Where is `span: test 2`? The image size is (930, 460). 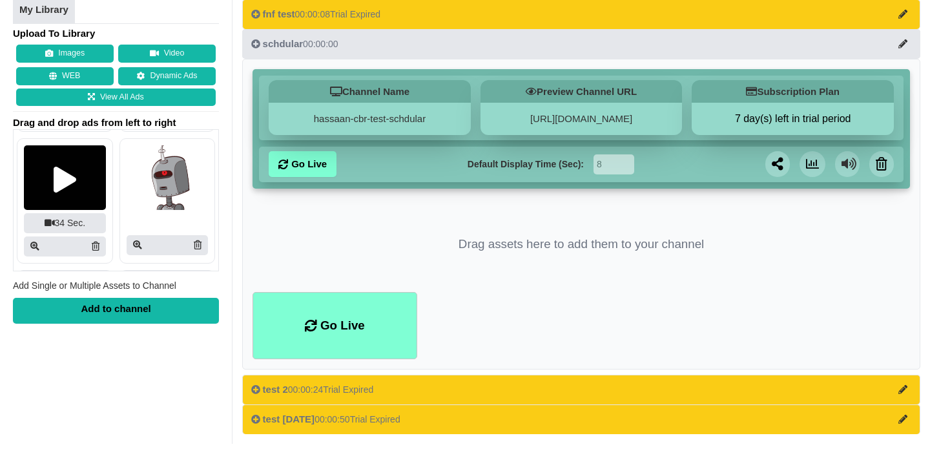
span: test 2 is located at coordinates (275, 389).